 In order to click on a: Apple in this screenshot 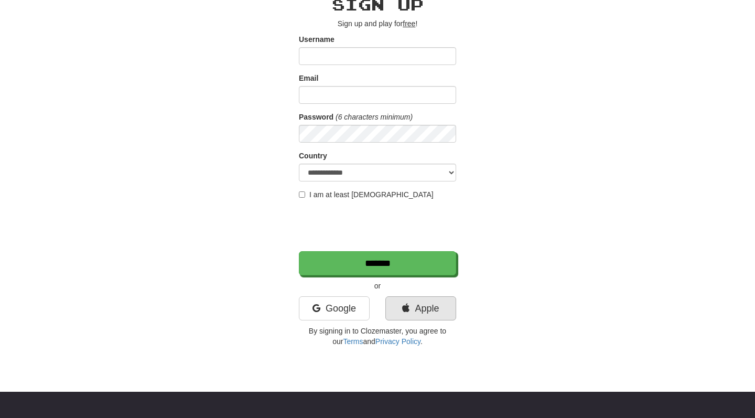, I will do `click(421, 308)`.